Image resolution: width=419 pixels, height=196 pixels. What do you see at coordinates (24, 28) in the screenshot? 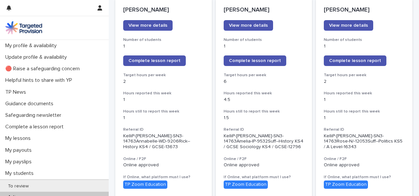
I see `img: M5nRWzHhSzIhMunXDL62` at bounding box center [24, 28].